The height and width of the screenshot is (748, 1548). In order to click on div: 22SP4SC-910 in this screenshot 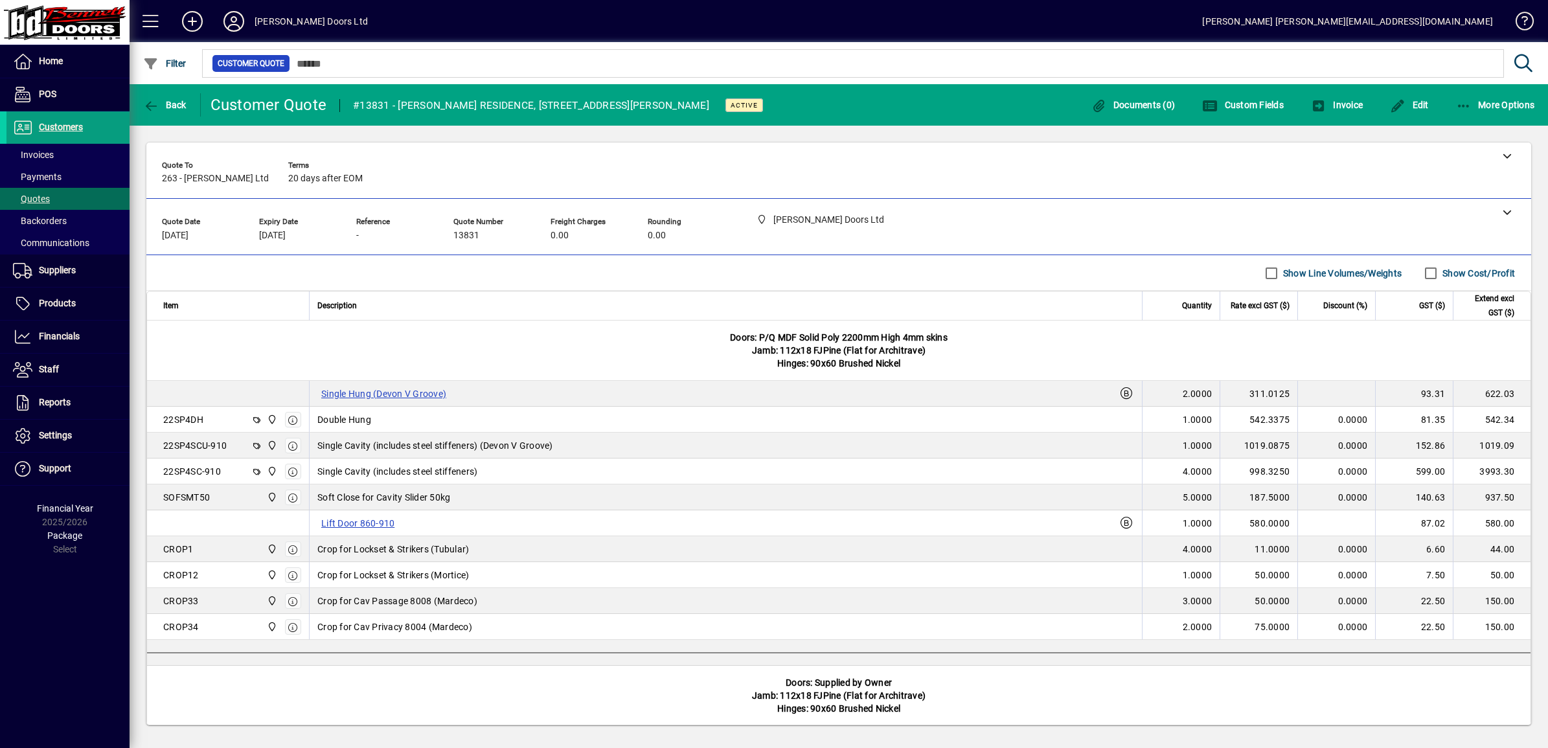, I will do `click(192, 472)`.